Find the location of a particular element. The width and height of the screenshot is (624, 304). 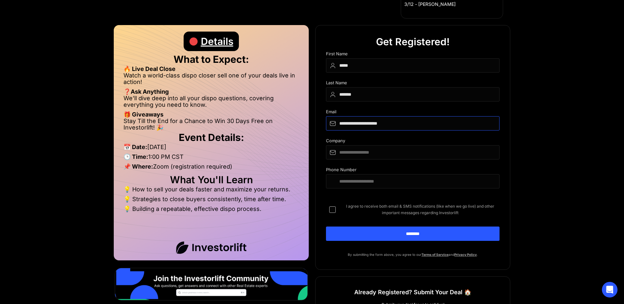

p: By submitting the form above, you agree to our and . is located at coordinates (413, 254).